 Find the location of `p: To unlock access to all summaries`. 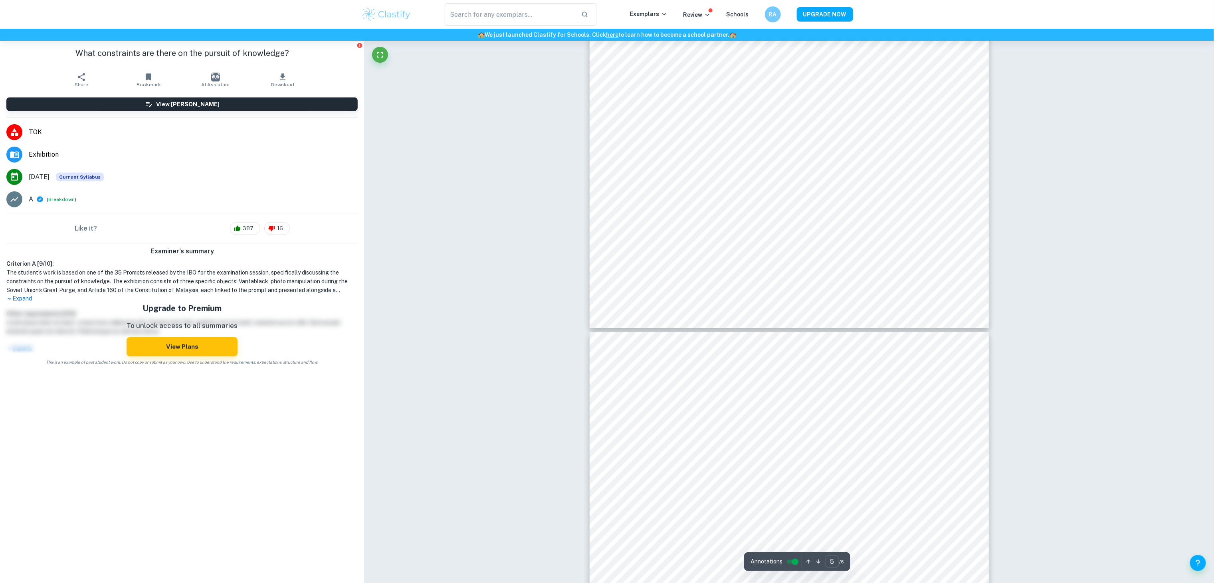

p: To unlock access to all summaries is located at coordinates (182, 326).